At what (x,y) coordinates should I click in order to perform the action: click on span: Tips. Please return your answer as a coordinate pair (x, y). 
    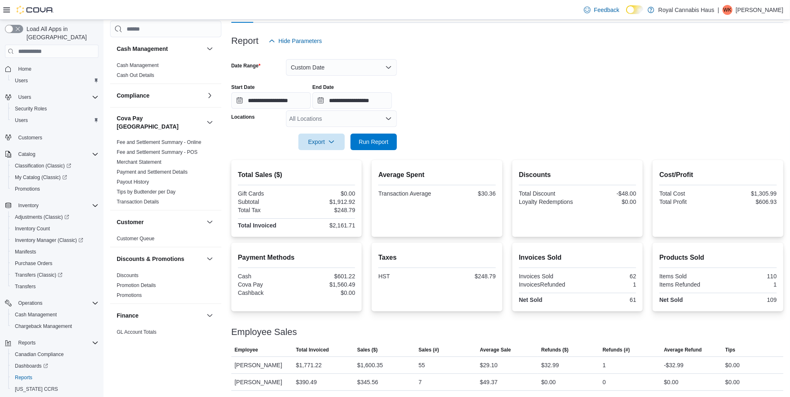
    Looking at the image, I should click on (730, 350).